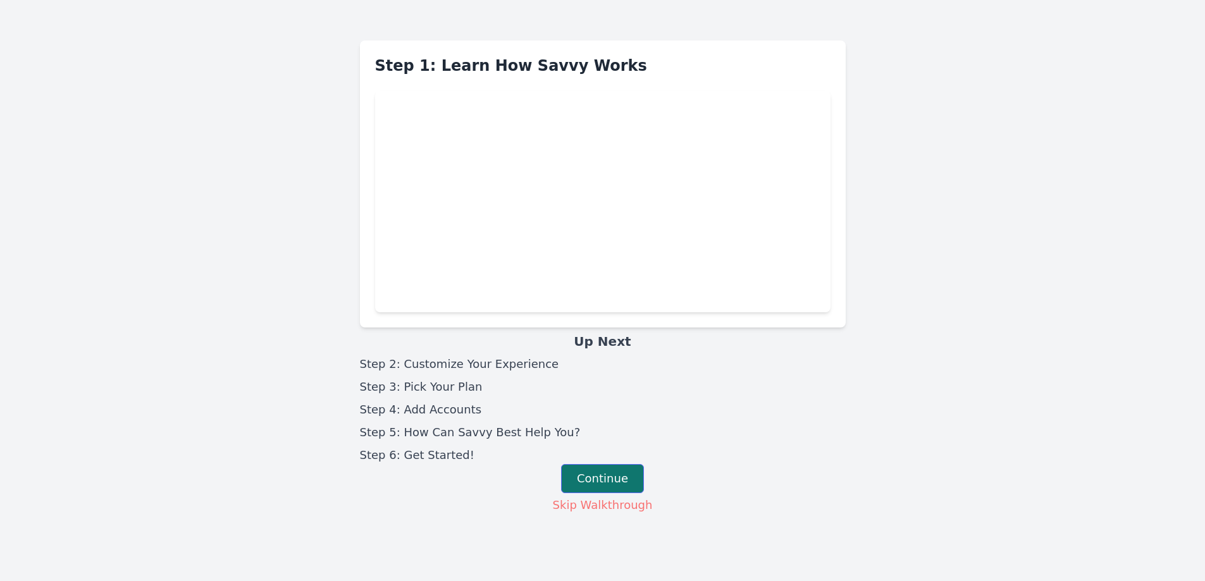 The image size is (1205, 581). What do you see at coordinates (603, 410) in the screenshot?
I see `li: Step 4: Add Accounts` at bounding box center [603, 410].